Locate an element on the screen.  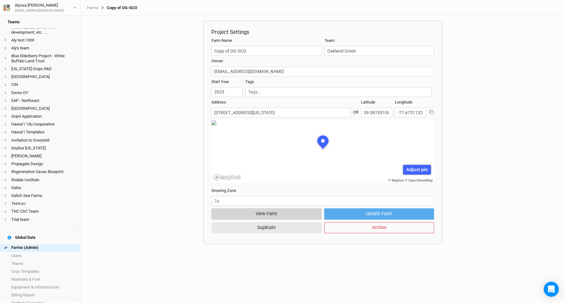
input: Project/Farm Name is located at coordinates (267, 51).